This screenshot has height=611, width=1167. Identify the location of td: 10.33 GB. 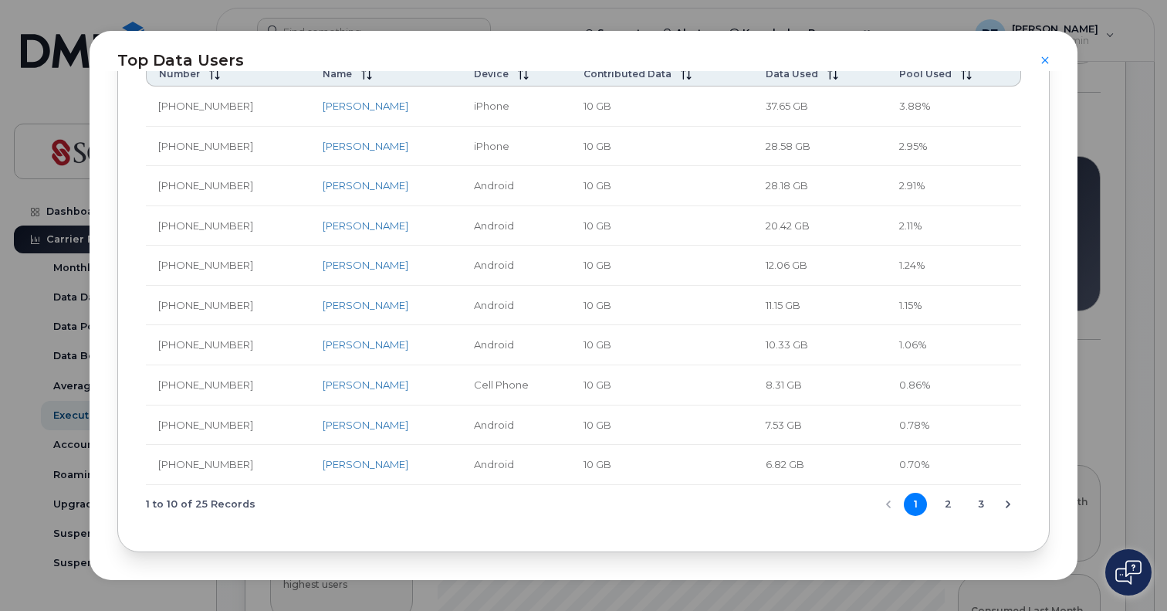
(820, 345).